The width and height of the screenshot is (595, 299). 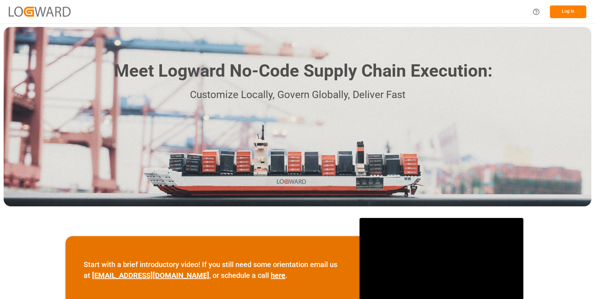 I want to click on h1: Meet Logward No-Code Supply Chain Execution:, so click(x=303, y=71).